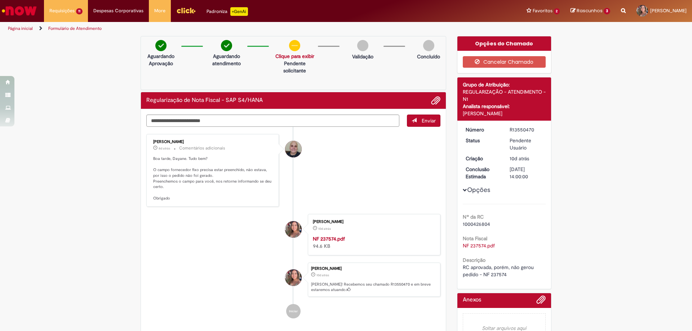 The image size is (692, 331). What do you see at coordinates (161, 60) in the screenshot?
I see `p: Aguardando Aprovação` at bounding box center [161, 60].